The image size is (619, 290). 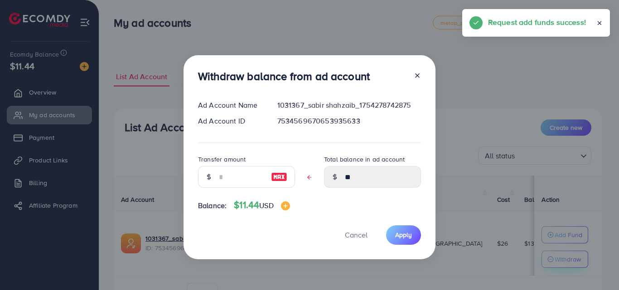 What do you see at coordinates (349, 121) in the screenshot?
I see `div: 7534569670653935633` at bounding box center [349, 121].